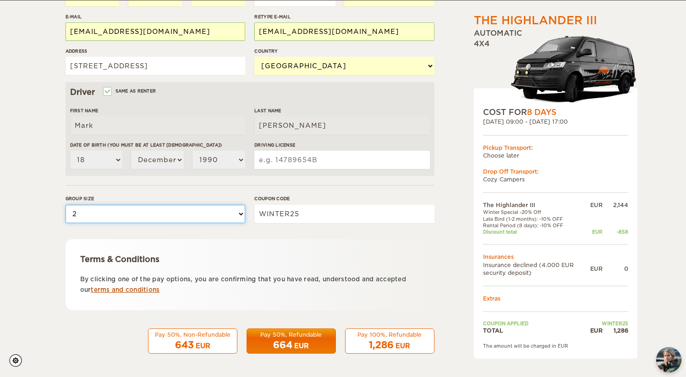  What do you see at coordinates (537, 232) in the screenshot?
I see `td: Discount total` at bounding box center [537, 232].